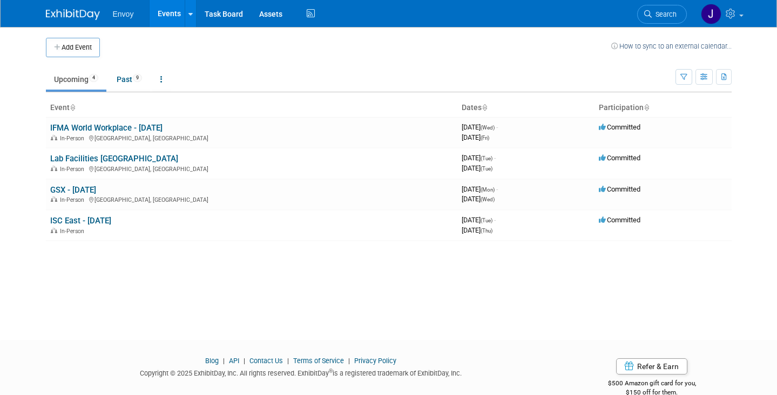  I want to click on span: Search, so click(664, 14).